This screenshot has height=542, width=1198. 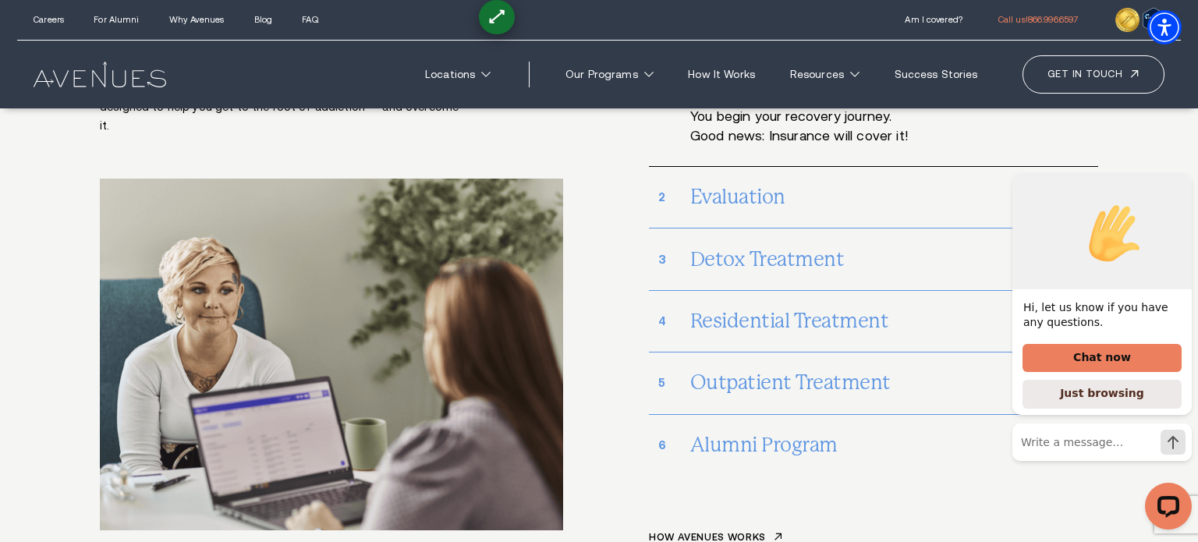 What do you see at coordinates (894, 321) in the screenshot?
I see `h3: Residential Treatment` at bounding box center [894, 321].